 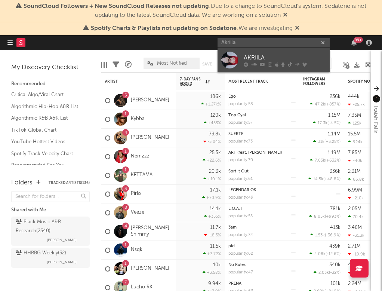 I want to click on div: 7.85M, so click(x=355, y=153).